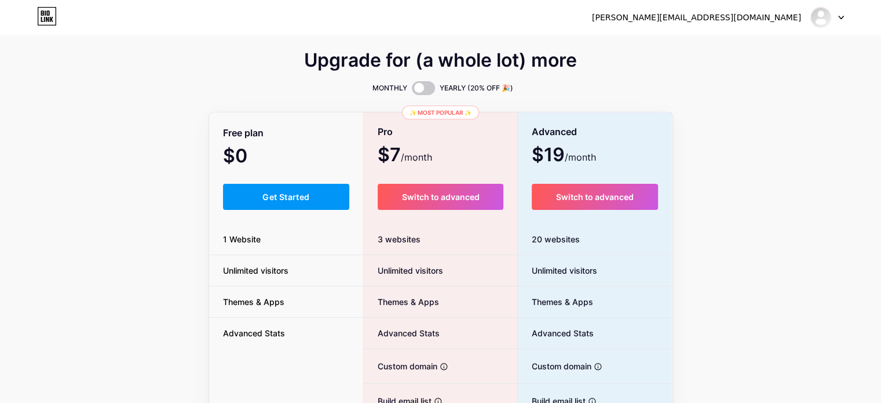 This screenshot has width=881, height=403. Describe the element at coordinates (45, 23) in the screenshot. I see `div: v 4.0.25` at that location.